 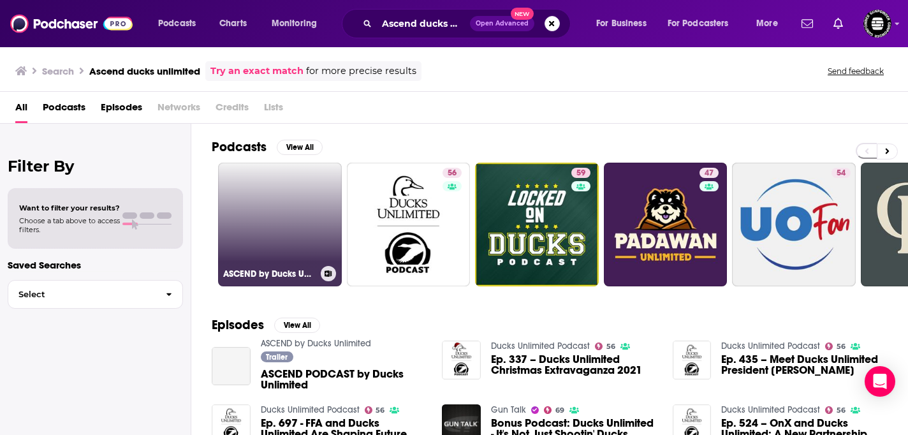 What do you see at coordinates (877, 24) in the screenshot?
I see `span: Logged in as KarinaSabol` at bounding box center [877, 24].